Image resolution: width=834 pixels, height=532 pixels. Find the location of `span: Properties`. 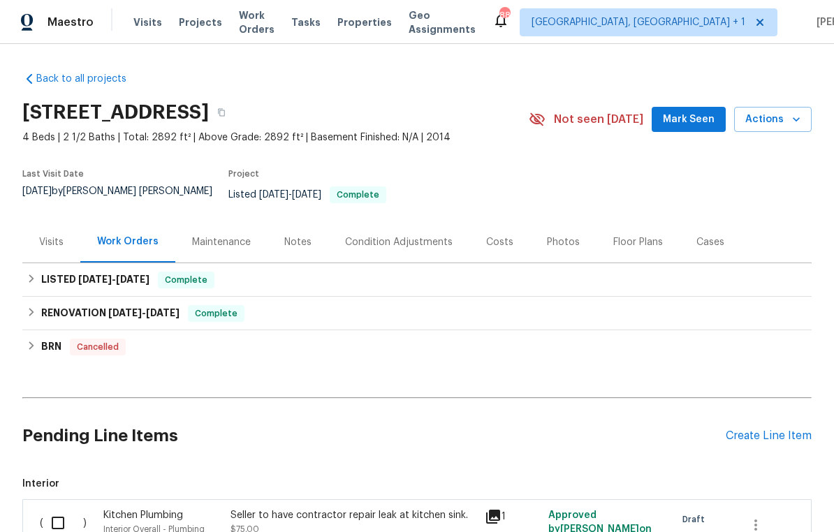

span: Properties is located at coordinates (365, 22).